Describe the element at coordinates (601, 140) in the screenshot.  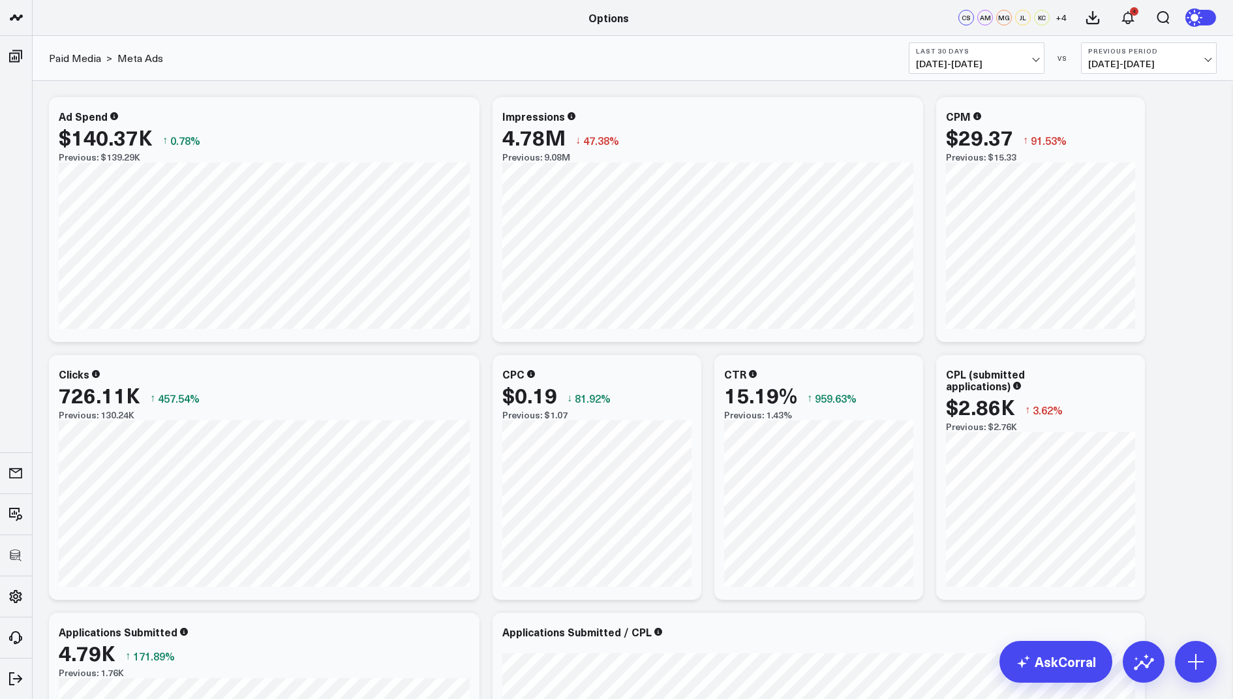
I see `span: 47.38%` at that location.